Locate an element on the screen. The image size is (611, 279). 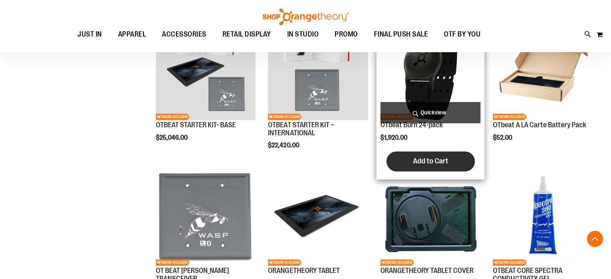
a: JUST IN is located at coordinates (90, 35).